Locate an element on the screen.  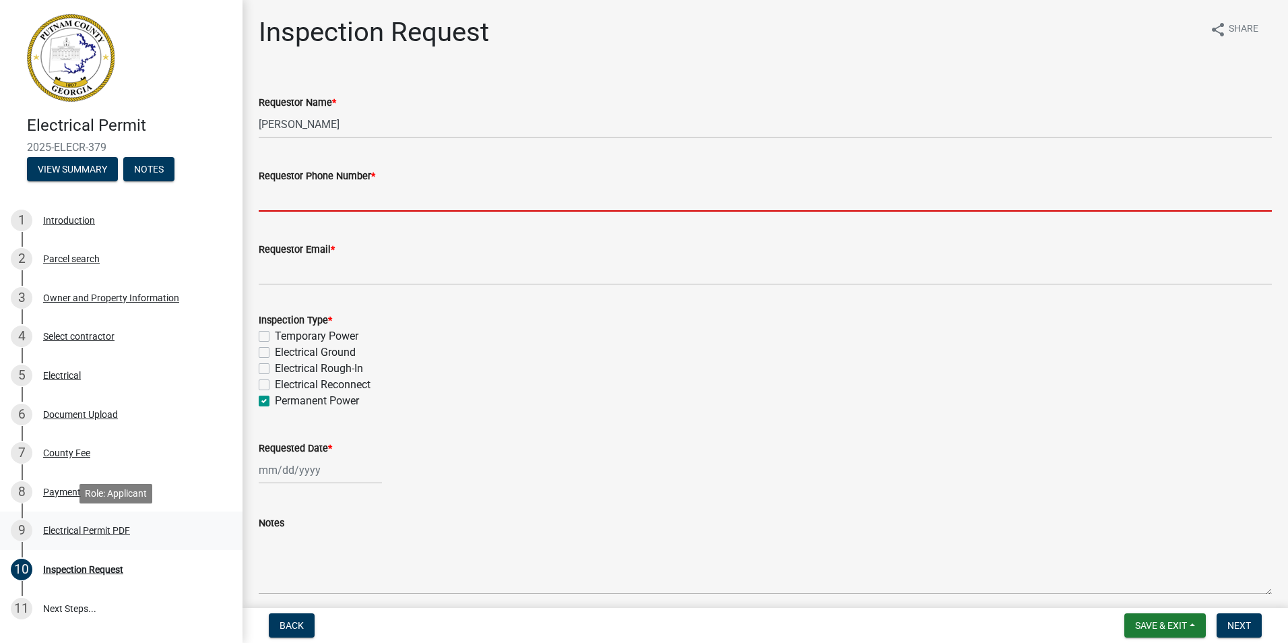
label: Requestor Email is located at coordinates (296, 250).